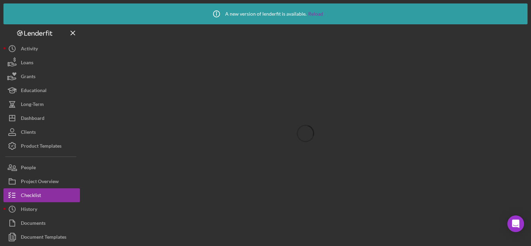 The image size is (531, 246). What do you see at coordinates (42, 90) in the screenshot?
I see `a: Educational` at bounding box center [42, 90].